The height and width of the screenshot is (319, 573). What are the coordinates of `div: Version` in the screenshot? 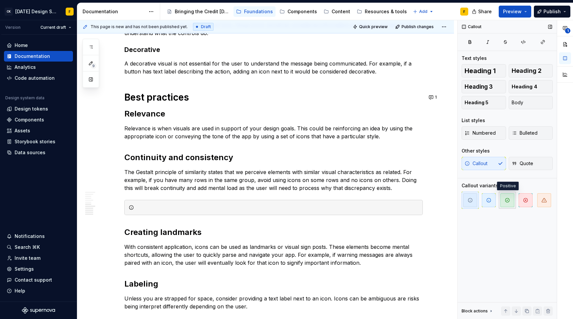 It's located at (13, 28).